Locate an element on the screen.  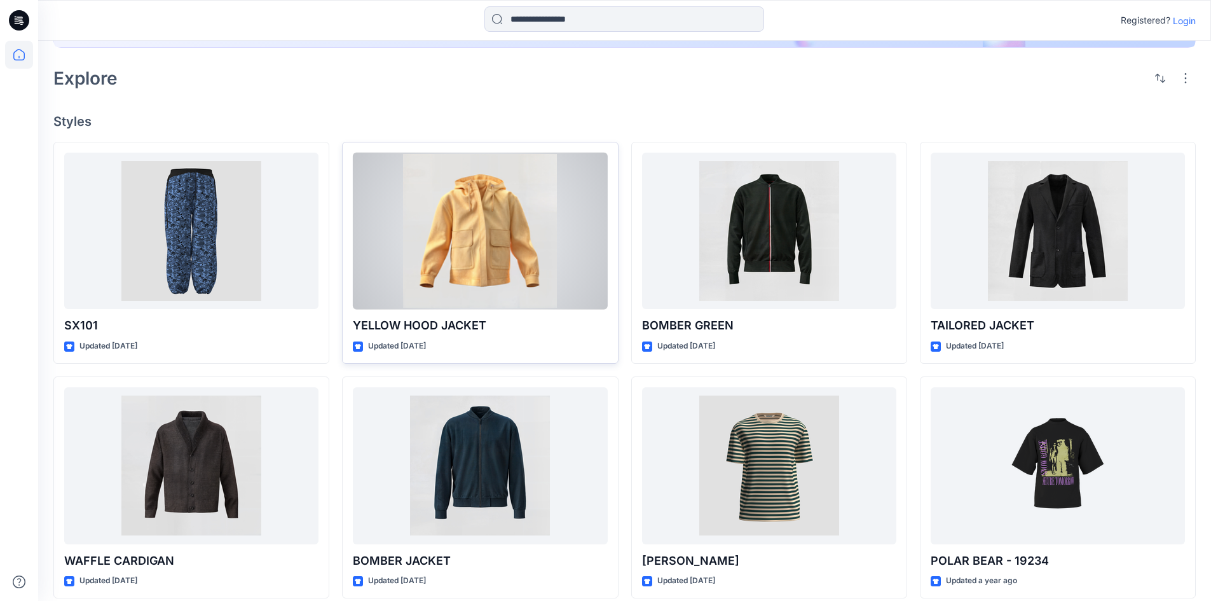
p: SX101 is located at coordinates (191, 325).